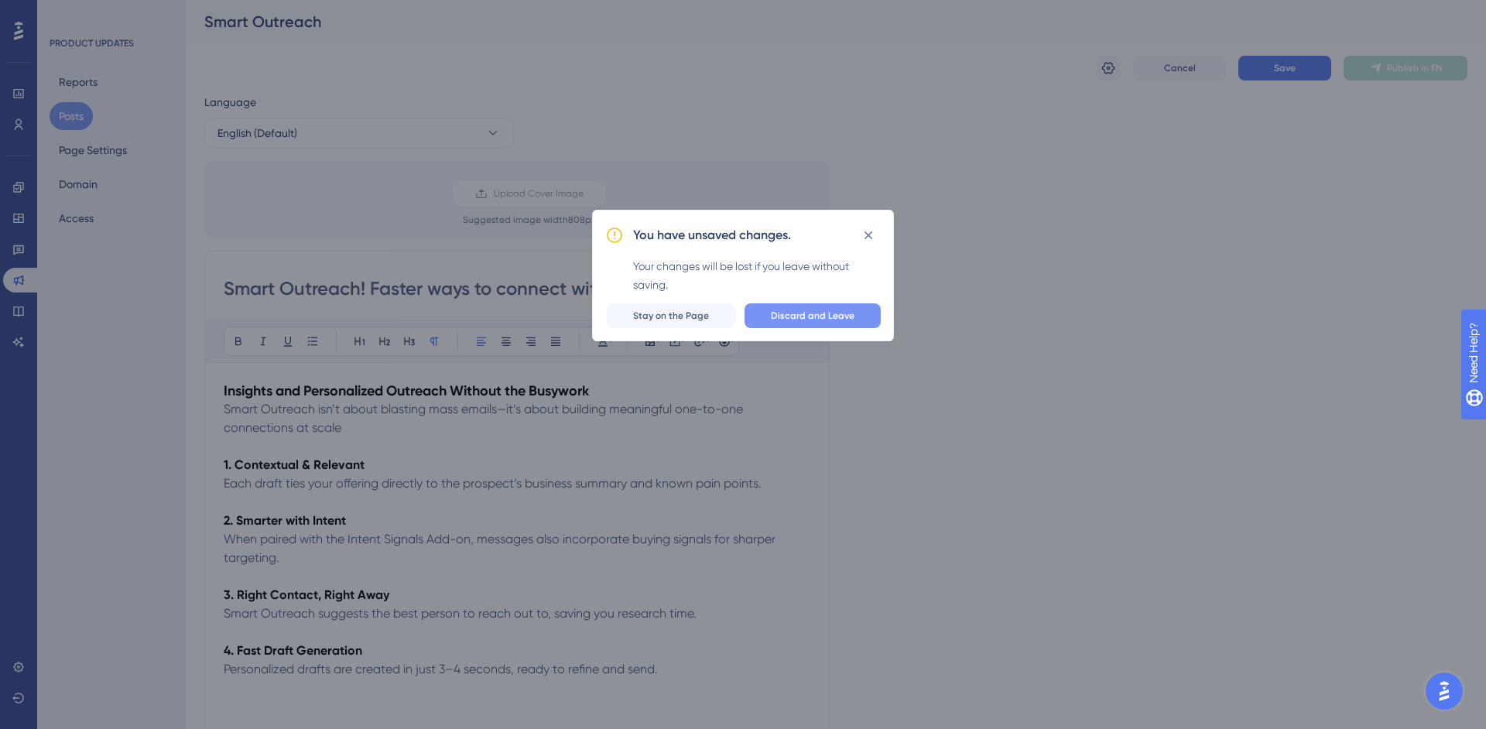  Describe the element at coordinates (813, 316) in the screenshot. I see `span: Discard and Leave` at that location.